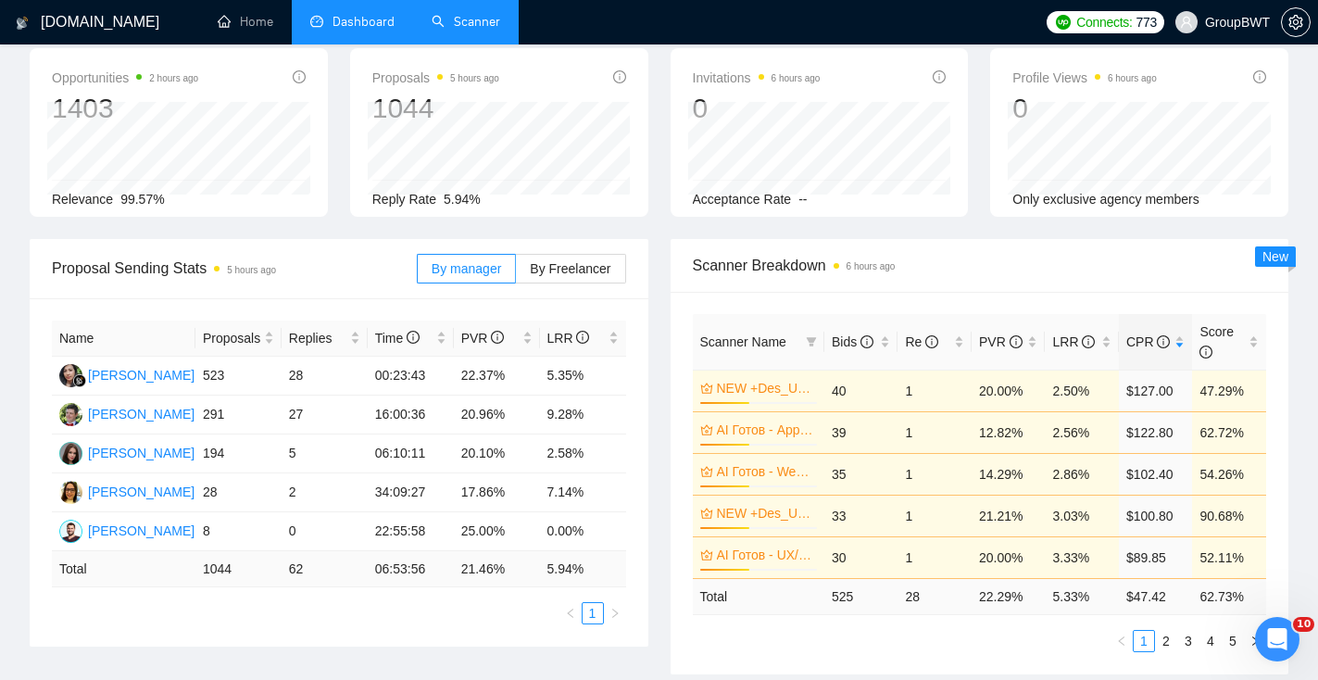 The height and width of the screenshot is (680, 1318). What do you see at coordinates (1189, 641) in the screenshot?
I see `a: 3` at bounding box center [1189, 641].